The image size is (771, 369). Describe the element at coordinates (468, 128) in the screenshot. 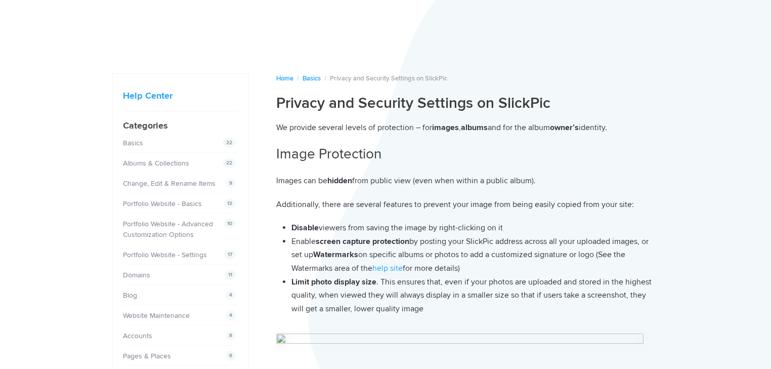

I see `p: We provide several levels of protection – for , and for the album identity.` at that location.